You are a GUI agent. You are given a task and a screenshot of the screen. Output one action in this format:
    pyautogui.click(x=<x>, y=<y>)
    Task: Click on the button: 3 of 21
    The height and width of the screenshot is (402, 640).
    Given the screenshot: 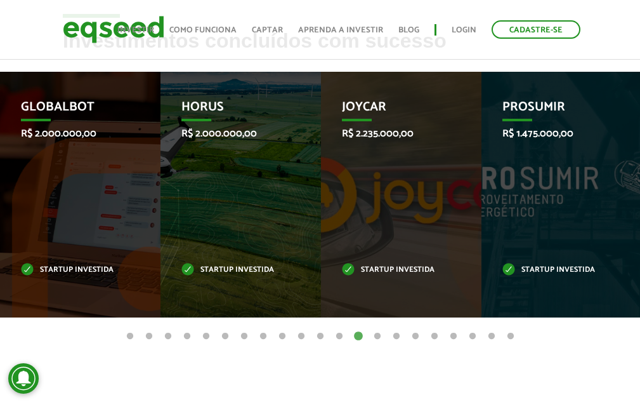 What is the action you would take?
    pyautogui.click(x=168, y=336)
    